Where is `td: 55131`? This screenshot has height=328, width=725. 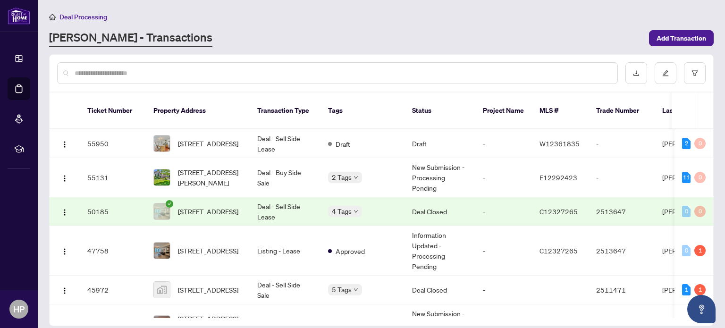 td: 55131 is located at coordinates (113, 177).